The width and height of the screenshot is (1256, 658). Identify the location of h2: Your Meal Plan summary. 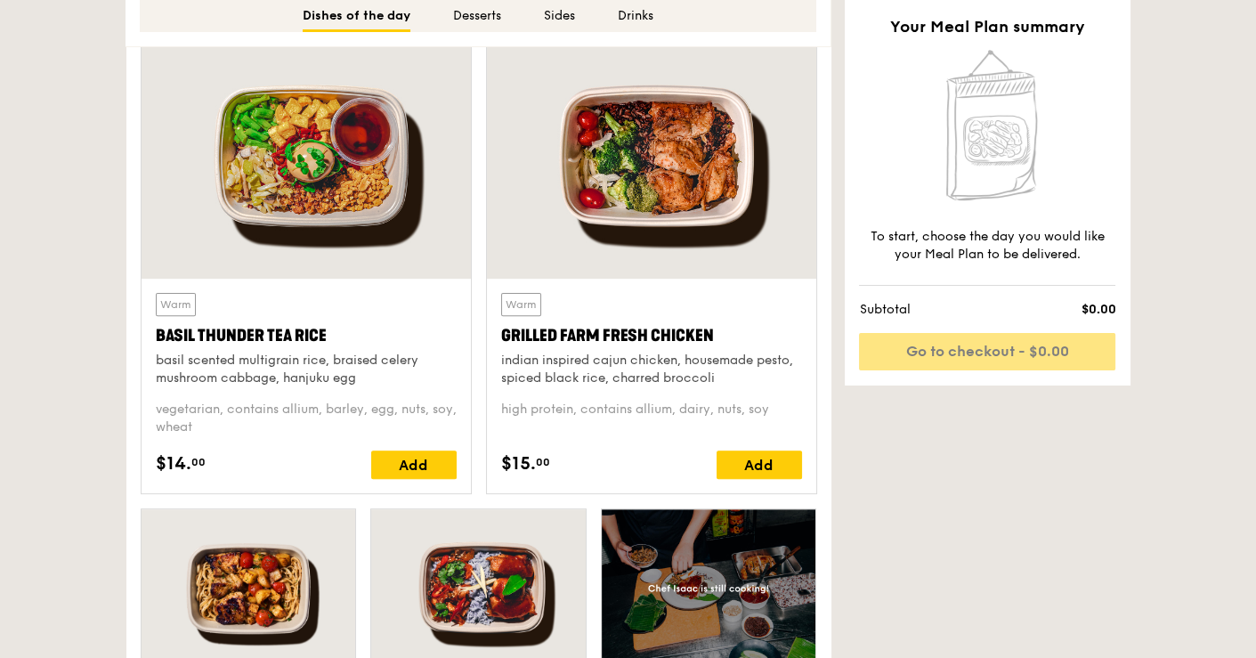
(987, 27).